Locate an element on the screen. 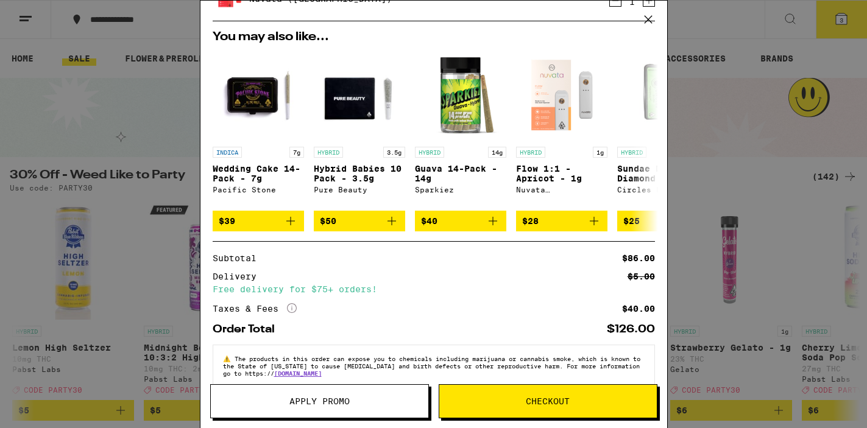  div: Pacific Stone is located at coordinates (258, 189).